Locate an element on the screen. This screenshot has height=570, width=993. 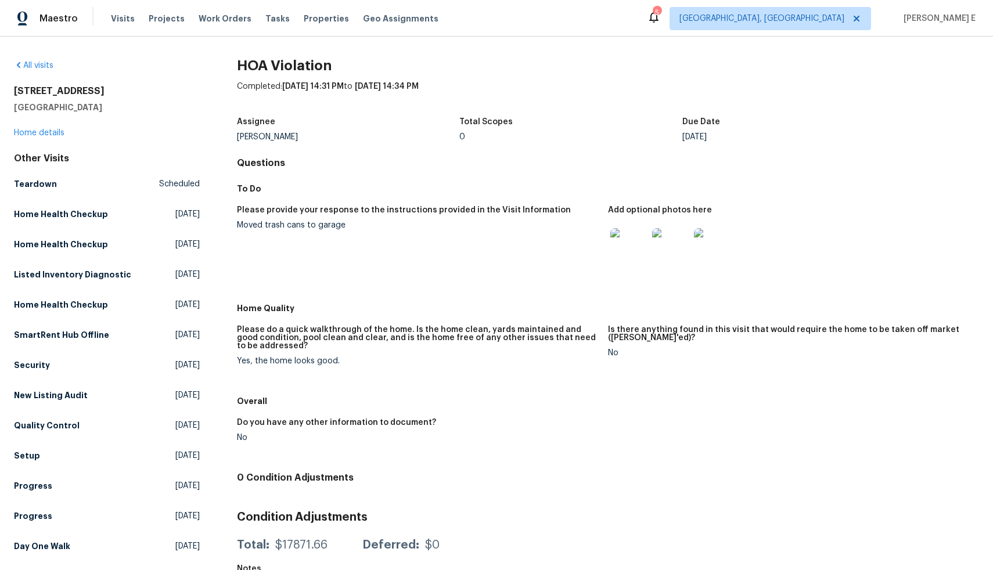
h5: Is there anything found in this visit that would require the home to be taken off market ([PERSON... is located at coordinates (789, 334).